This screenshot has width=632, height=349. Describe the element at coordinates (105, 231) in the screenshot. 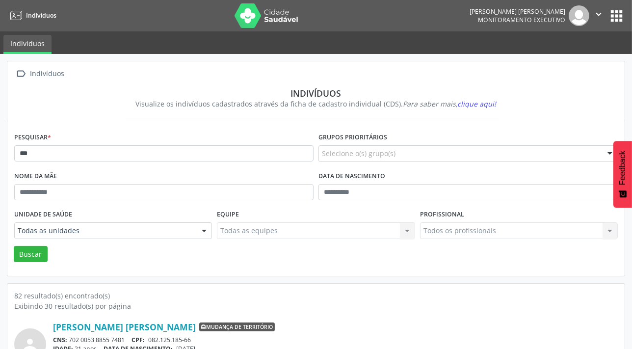

I see `span: Todas as unidades` at that location.